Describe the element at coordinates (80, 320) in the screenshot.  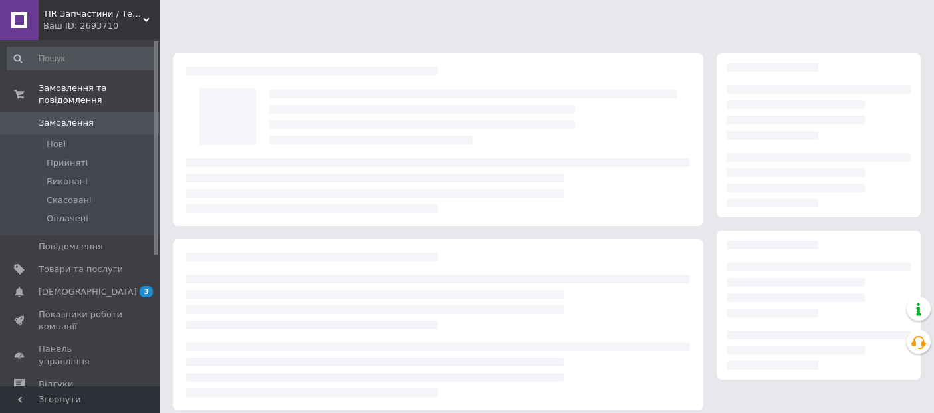
I see `span: Показники роботи компанії` at that location.